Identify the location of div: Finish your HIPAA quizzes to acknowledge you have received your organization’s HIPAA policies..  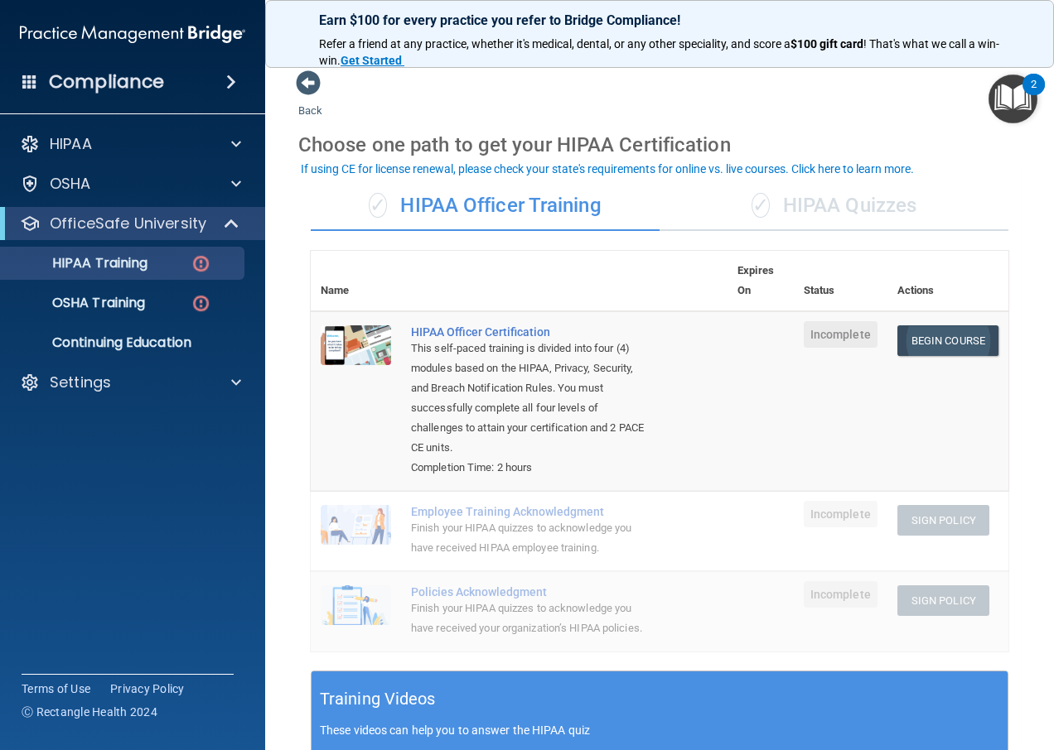
(528, 619).